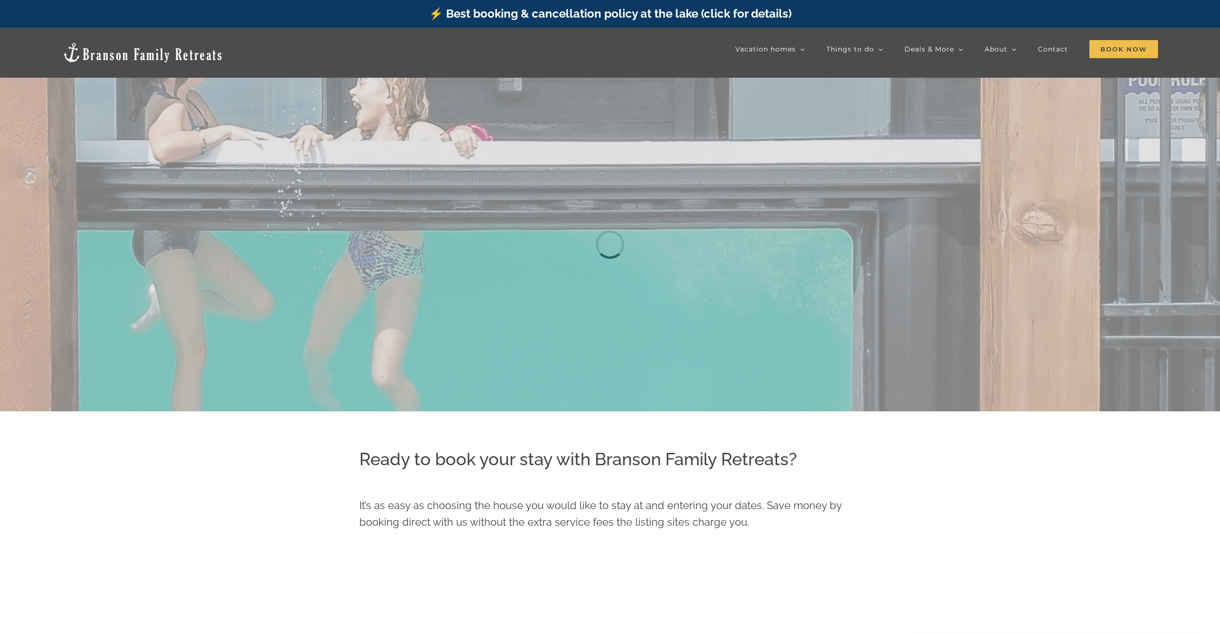 This screenshot has width=1220, height=633. I want to click on p: It’s as easy as choosing the house you would like to stay at and entering your dates. Save money ..., so click(610, 514).